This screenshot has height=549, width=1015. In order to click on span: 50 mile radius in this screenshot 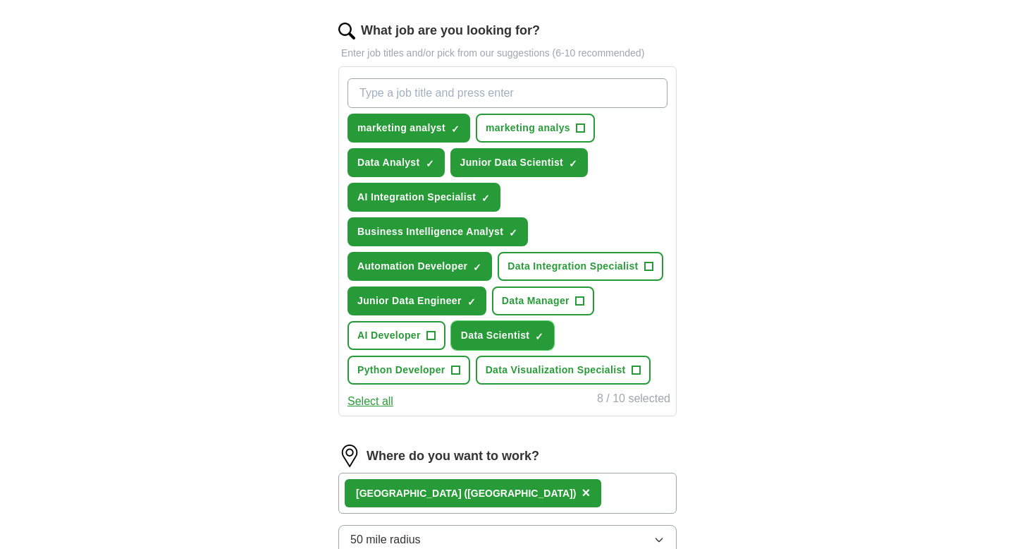, I will do `click(386, 539)`.